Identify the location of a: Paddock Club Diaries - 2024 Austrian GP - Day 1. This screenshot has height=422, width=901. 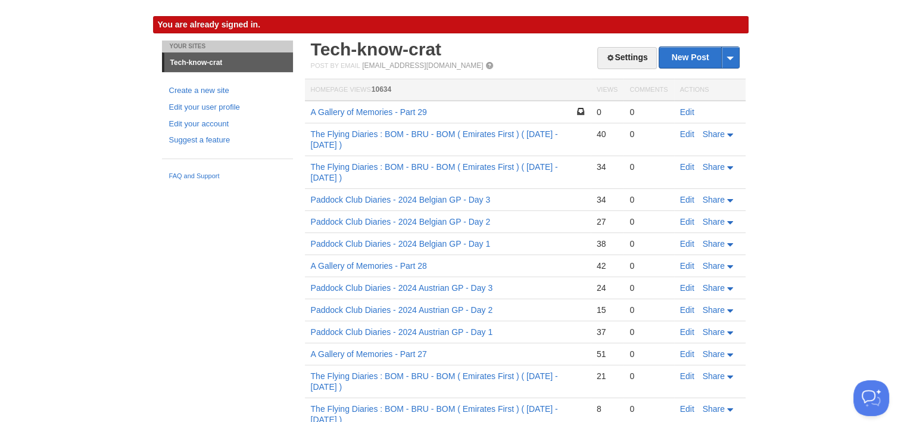
(402, 332).